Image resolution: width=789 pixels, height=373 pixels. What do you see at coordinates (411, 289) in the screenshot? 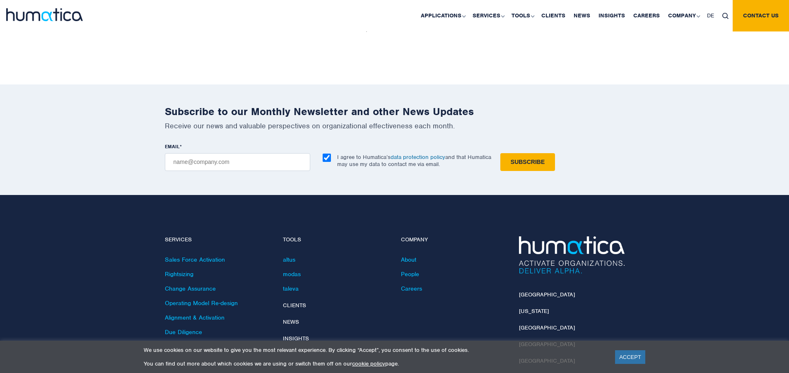
I see `a: Careers` at bounding box center [411, 289].